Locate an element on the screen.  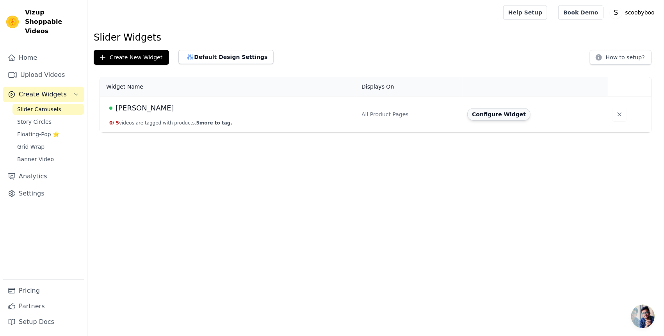
a: How to setup? is located at coordinates (620, 59).